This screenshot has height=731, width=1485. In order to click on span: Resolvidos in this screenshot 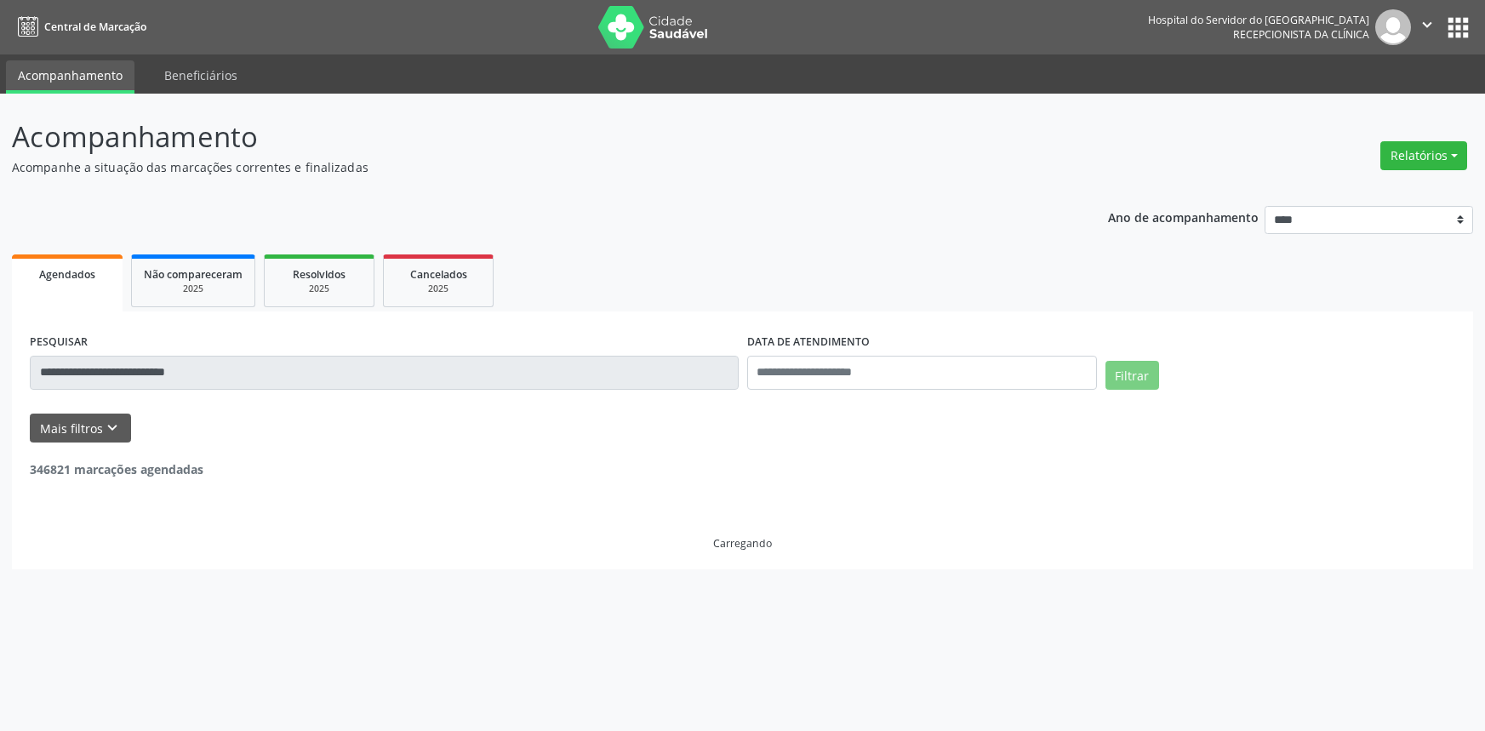, I will do `click(319, 274)`.